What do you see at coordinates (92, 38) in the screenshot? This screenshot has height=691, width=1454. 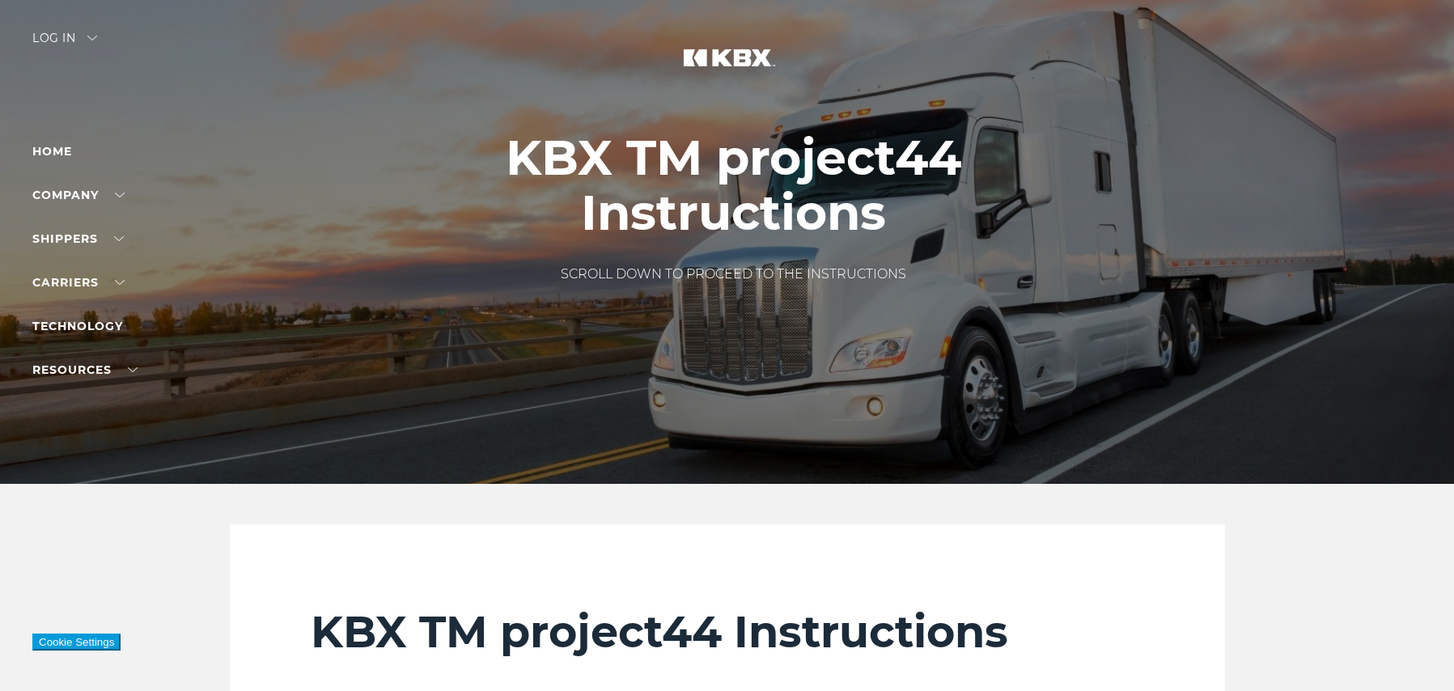 I see `img: arrow` at bounding box center [92, 38].